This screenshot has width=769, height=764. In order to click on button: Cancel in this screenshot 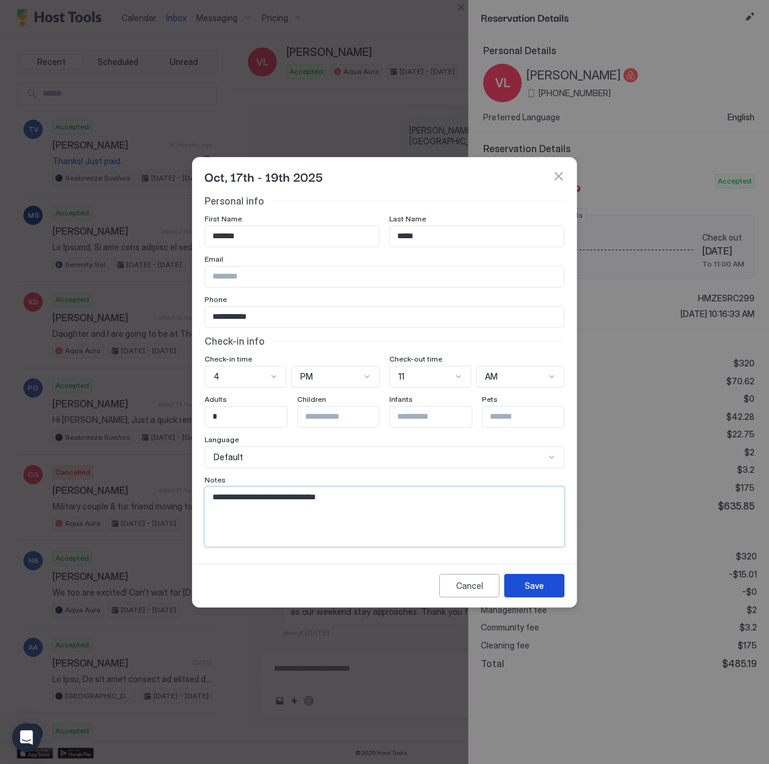, I will do `click(469, 585)`.